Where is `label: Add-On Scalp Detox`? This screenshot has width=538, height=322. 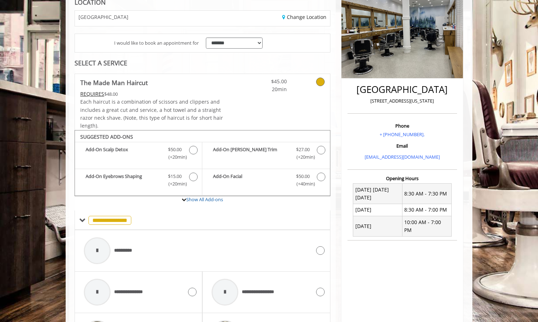
label: Add-On Scalp Detox is located at coordinates (139, 154).